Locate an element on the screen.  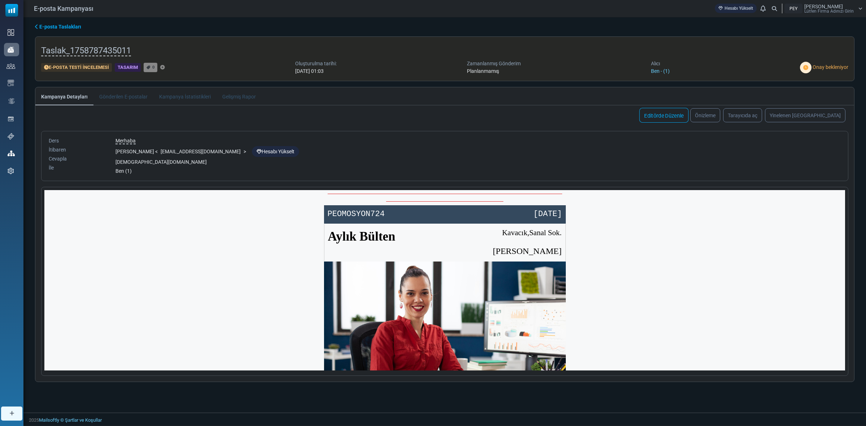
a: Ben - (1) is located at coordinates (660, 71).